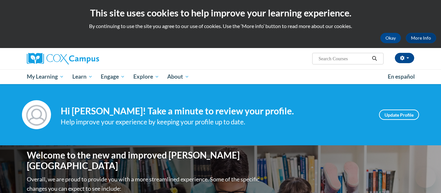 The width and height of the screenshot is (441, 193). I want to click on span: Learn, so click(82, 77).